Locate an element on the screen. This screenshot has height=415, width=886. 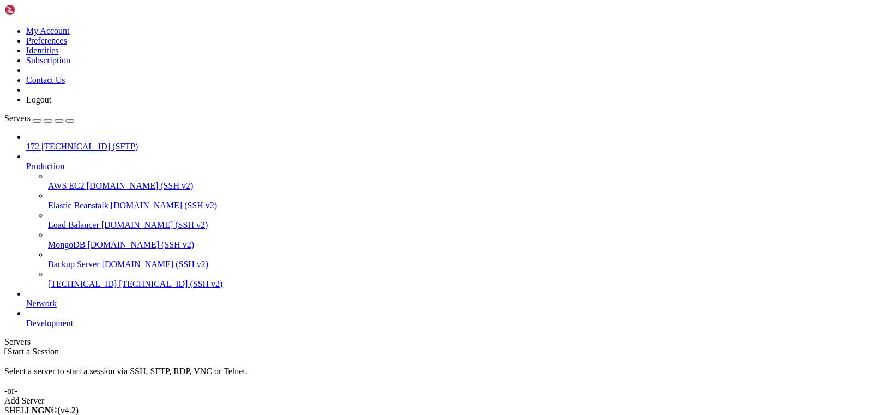
span: Development is located at coordinates (50, 323).